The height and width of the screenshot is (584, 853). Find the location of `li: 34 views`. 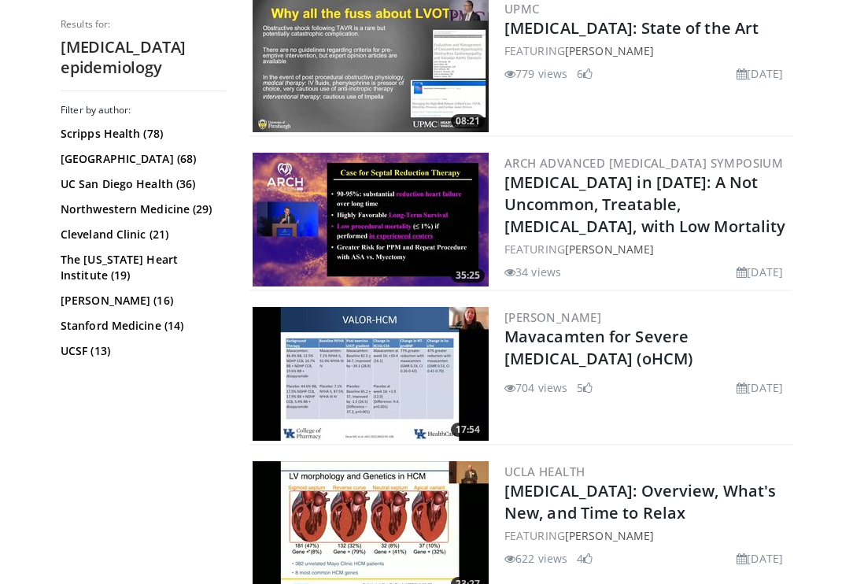

li: 34 views is located at coordinates (532, 271).